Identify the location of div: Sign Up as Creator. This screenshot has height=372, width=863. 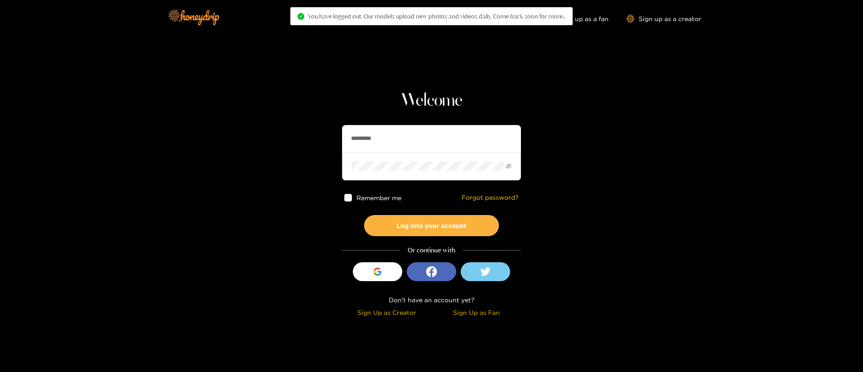
(386, 312).